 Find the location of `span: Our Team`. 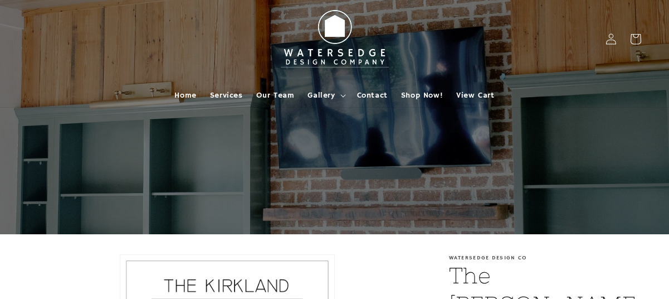

span: Our Team is located at coordinates (275, 95).